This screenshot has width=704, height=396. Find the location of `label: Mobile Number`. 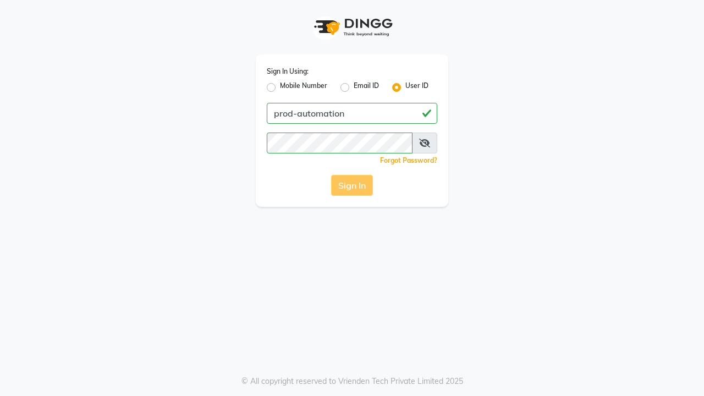

label: Mobile Number is located at coordinates (304, 87).